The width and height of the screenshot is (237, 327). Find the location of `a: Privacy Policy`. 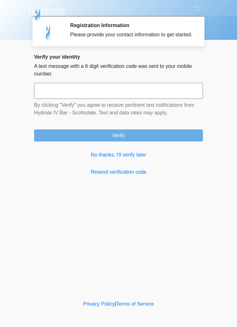

a: Privacy Policy is located at coordinates (99, 304).